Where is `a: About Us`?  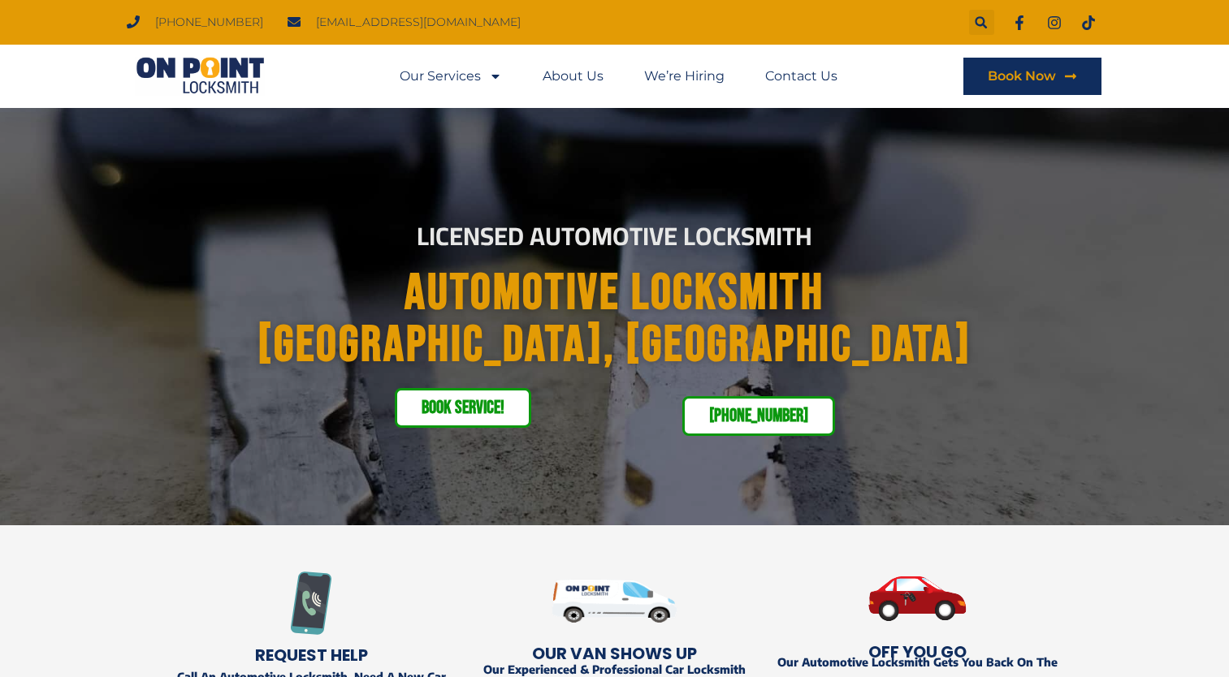
a: About Us is located at coordinates (573, 76).